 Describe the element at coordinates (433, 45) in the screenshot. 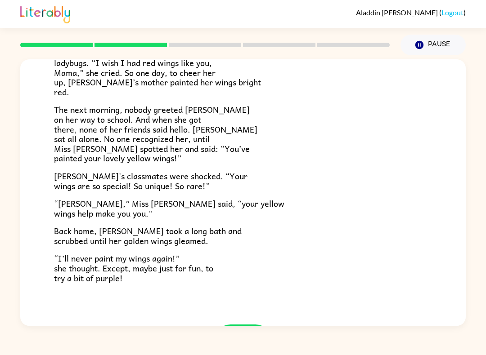

I see `button: Pause` at that location.